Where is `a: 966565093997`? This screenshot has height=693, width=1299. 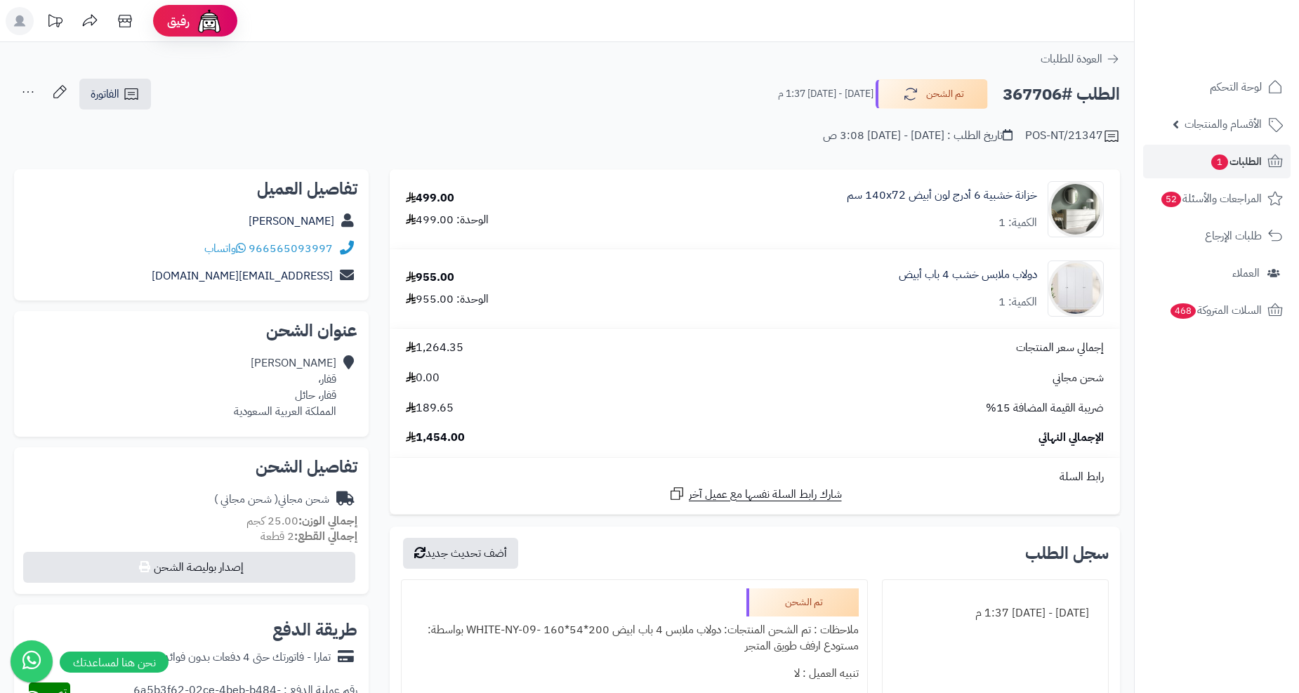 a: 966565093997 is located at coordinates (291, 249).